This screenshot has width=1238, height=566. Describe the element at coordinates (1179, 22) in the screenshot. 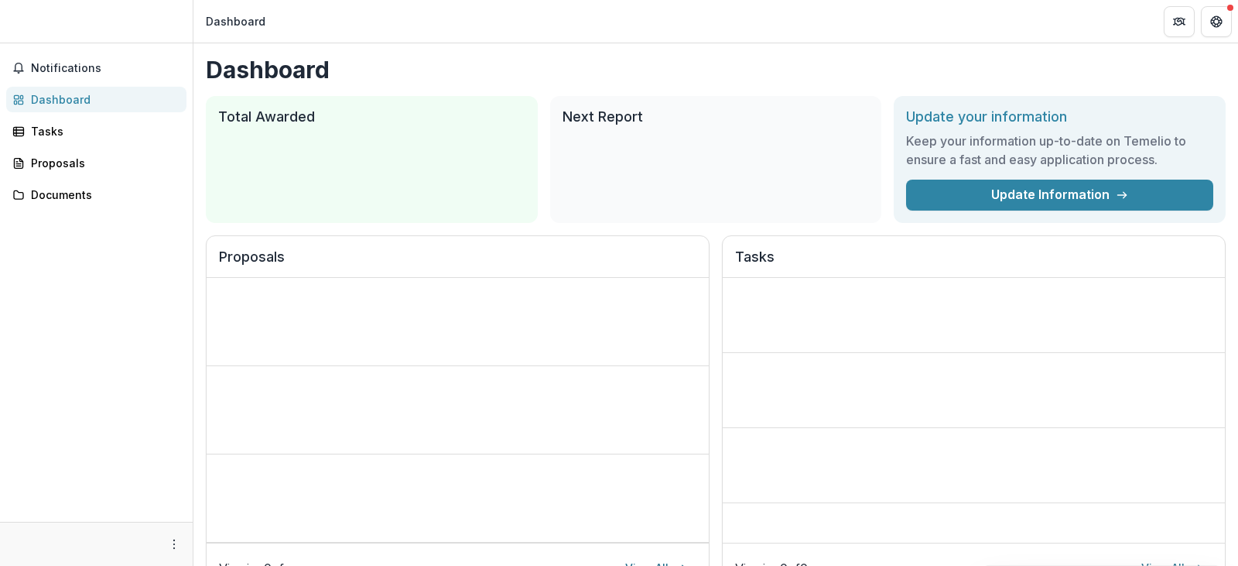

I see `button: Partners` at that location.